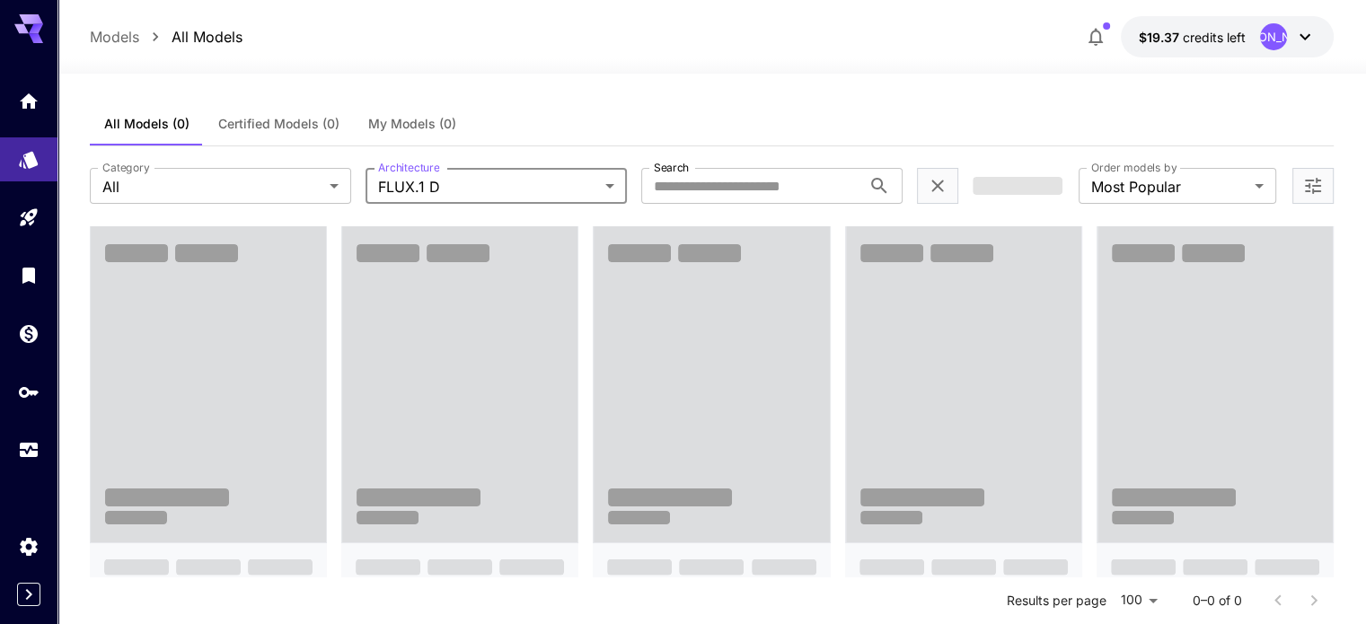  Describe the element at coordinates (409, 167) in the screenshot. I see `label: Architecture` at that location.